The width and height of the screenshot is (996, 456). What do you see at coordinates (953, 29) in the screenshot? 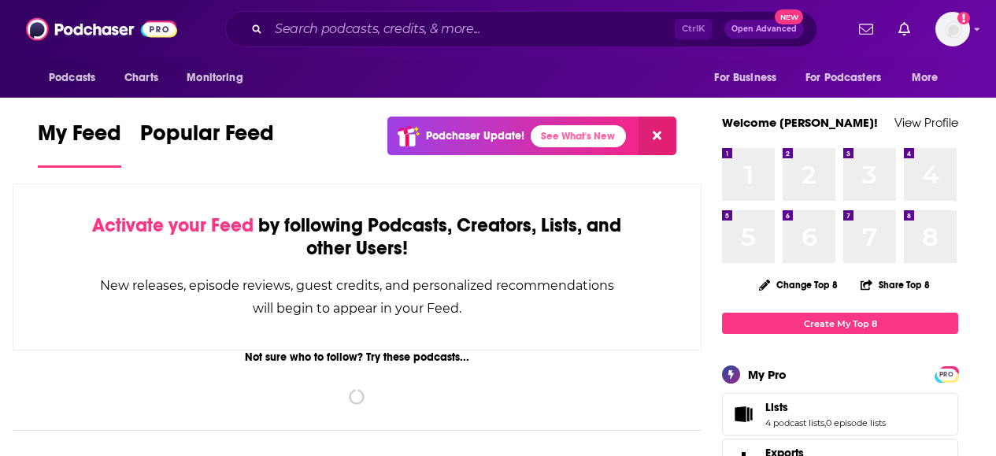
I see `button: Show profile menu` at bounding box center [953, 29].